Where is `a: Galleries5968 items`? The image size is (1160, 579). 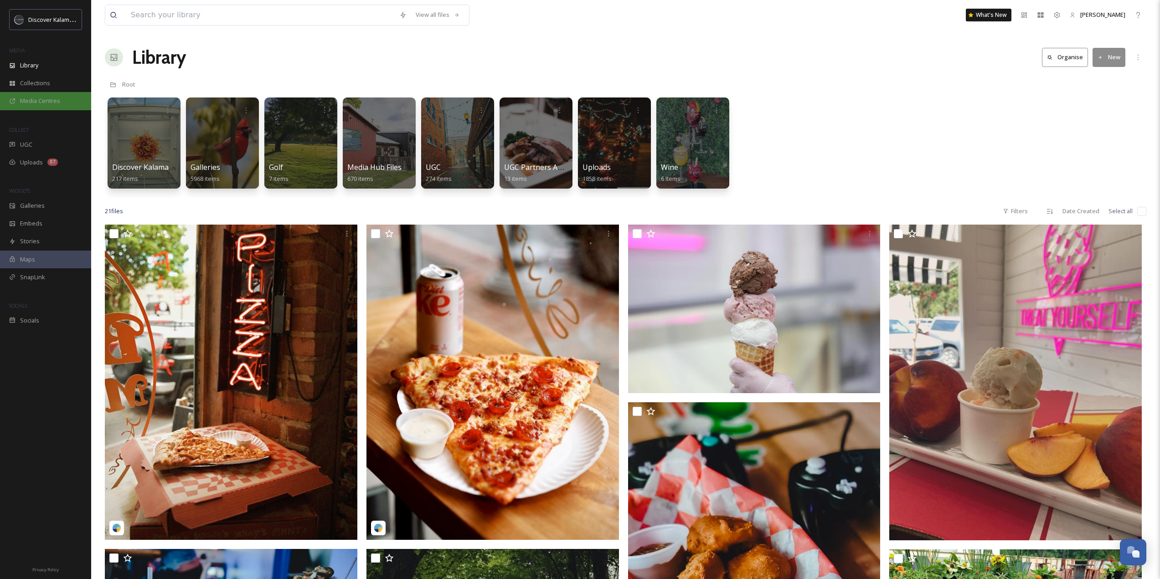 a: Galleries5968 items is located at coordinates (205, 173).